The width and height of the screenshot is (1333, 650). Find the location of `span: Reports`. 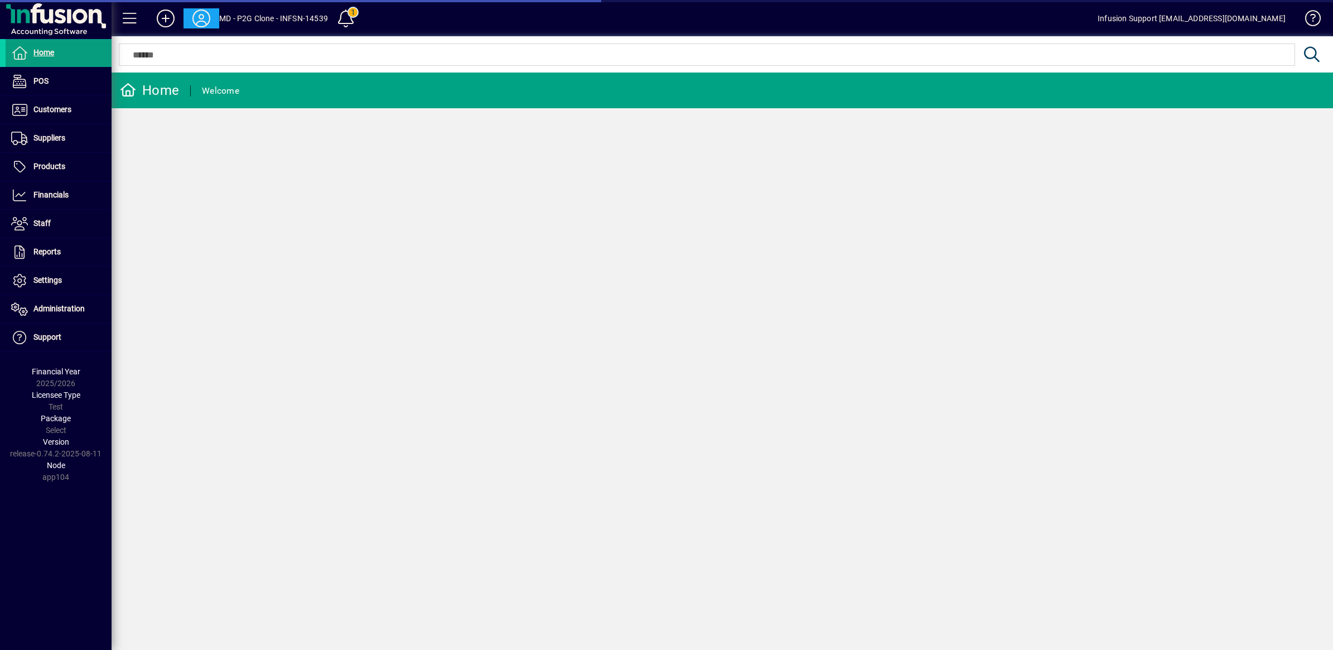

span: Reports is located at coordinates (47, 252).